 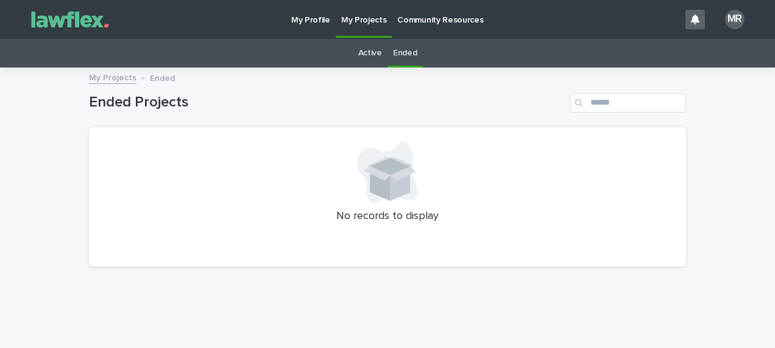 I want to click on a: My Projects, so click(x=113, y=77).